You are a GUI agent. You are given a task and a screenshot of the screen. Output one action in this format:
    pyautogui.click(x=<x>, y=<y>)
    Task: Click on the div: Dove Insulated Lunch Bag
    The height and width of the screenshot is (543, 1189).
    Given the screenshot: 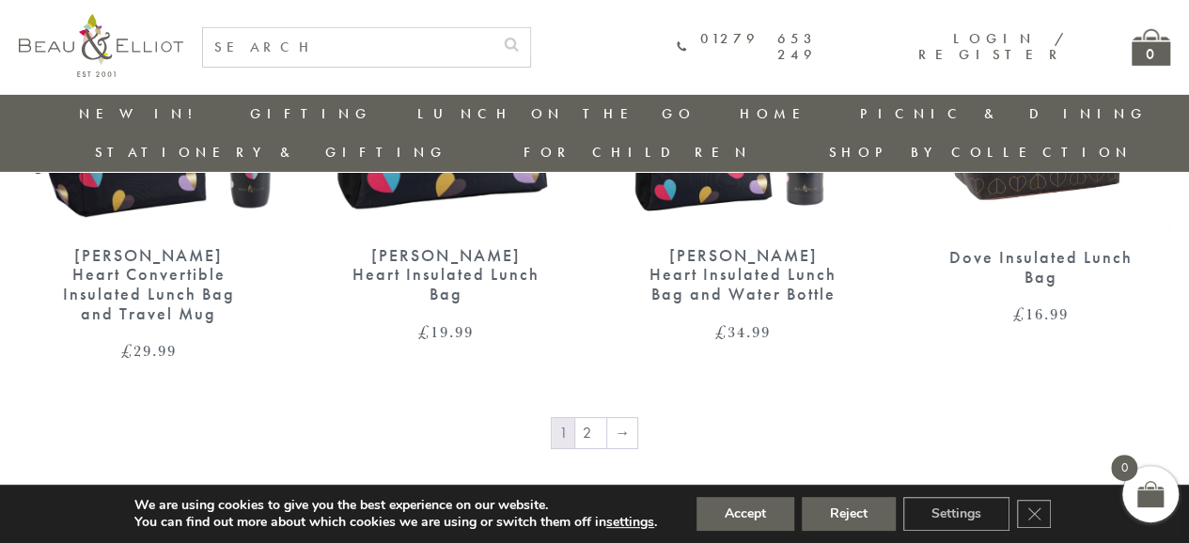 What is the action you would take?
    pyautogui.click(x=1041, y=267)
    